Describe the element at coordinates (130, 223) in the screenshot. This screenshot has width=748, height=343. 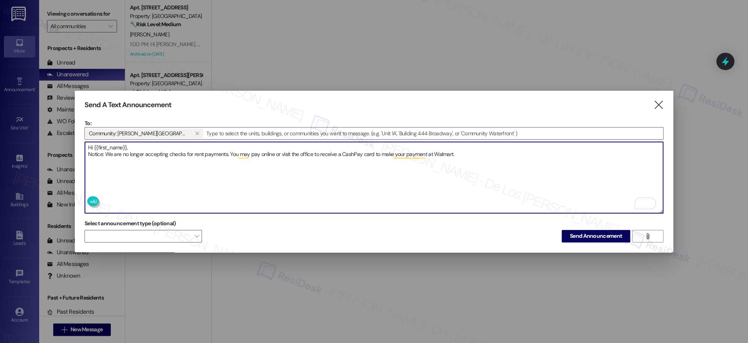
I see `label: Select announcement type (optional)` at that location.